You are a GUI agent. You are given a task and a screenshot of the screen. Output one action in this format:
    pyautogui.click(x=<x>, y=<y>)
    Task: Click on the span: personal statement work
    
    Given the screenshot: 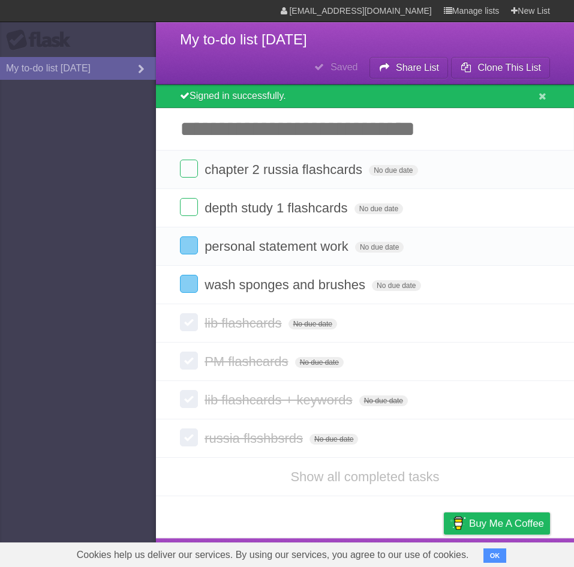 What is the action you would take?
    pyautogui.click(x=278, y=246)
    